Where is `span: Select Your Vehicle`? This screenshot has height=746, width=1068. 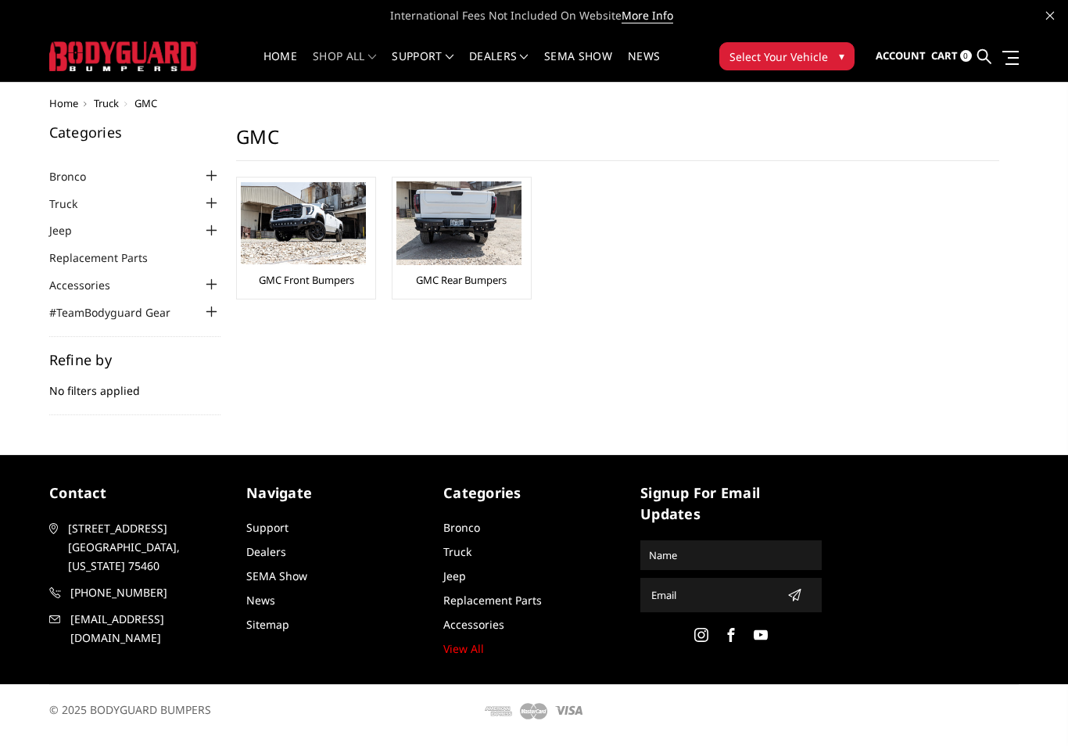 span: Select Your Vehicle is located at coordinates (779, 56).